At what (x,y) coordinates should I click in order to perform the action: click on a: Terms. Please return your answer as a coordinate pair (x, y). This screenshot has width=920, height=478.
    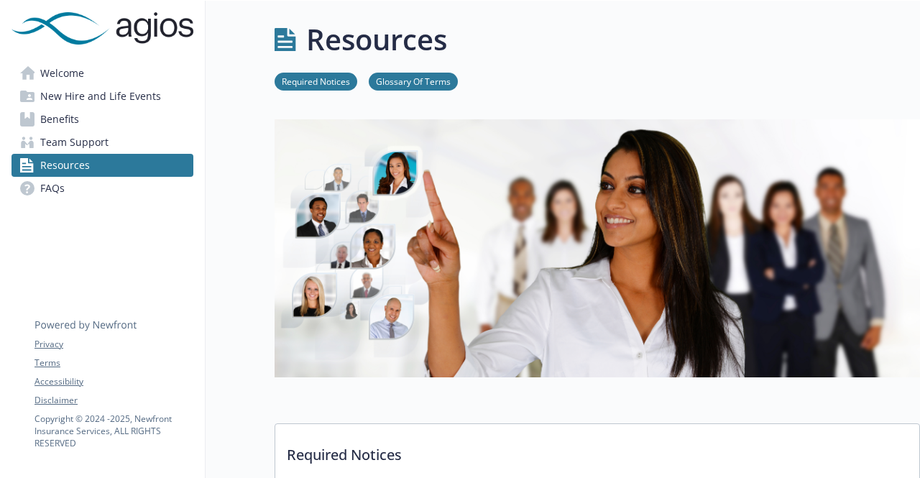
    Looking at the image, I should click on (114, 363).